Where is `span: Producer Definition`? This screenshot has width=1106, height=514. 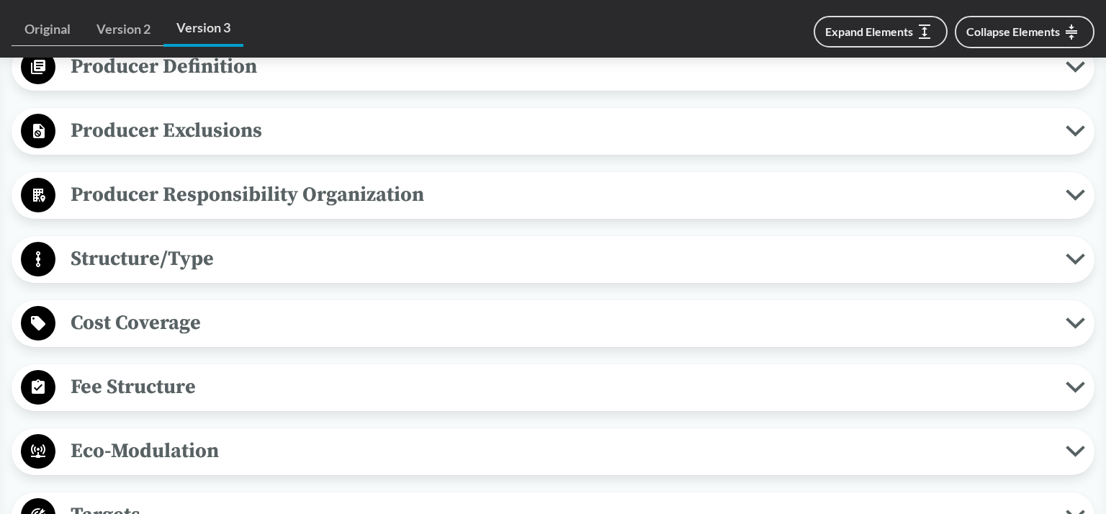
span: Producer Definition is located at coordinates (560, 66).